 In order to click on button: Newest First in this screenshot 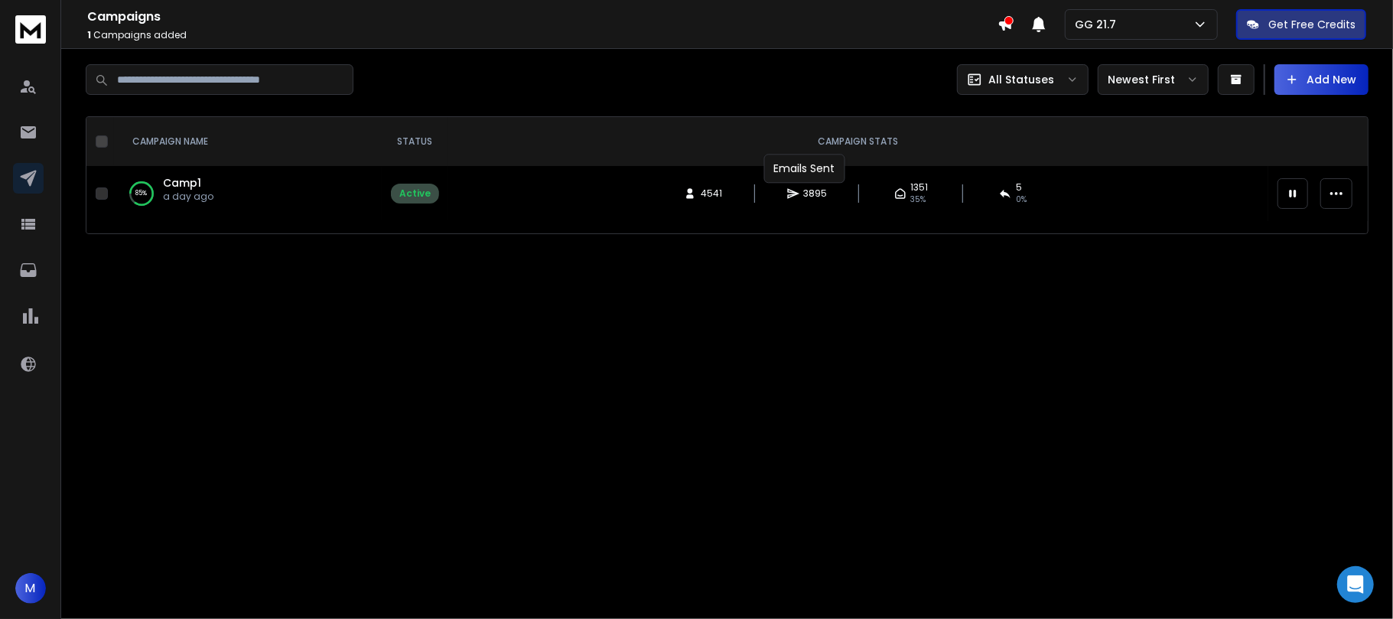, I will do `click(1153, 80)`.